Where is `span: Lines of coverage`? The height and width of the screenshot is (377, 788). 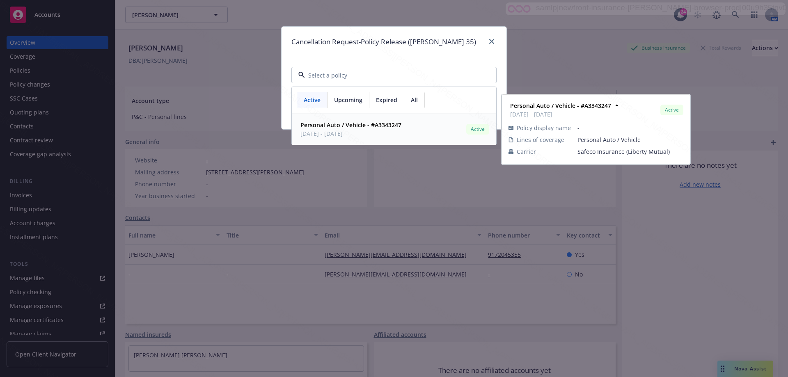
span: Lines of coverage is located at coordinates (541, 140).